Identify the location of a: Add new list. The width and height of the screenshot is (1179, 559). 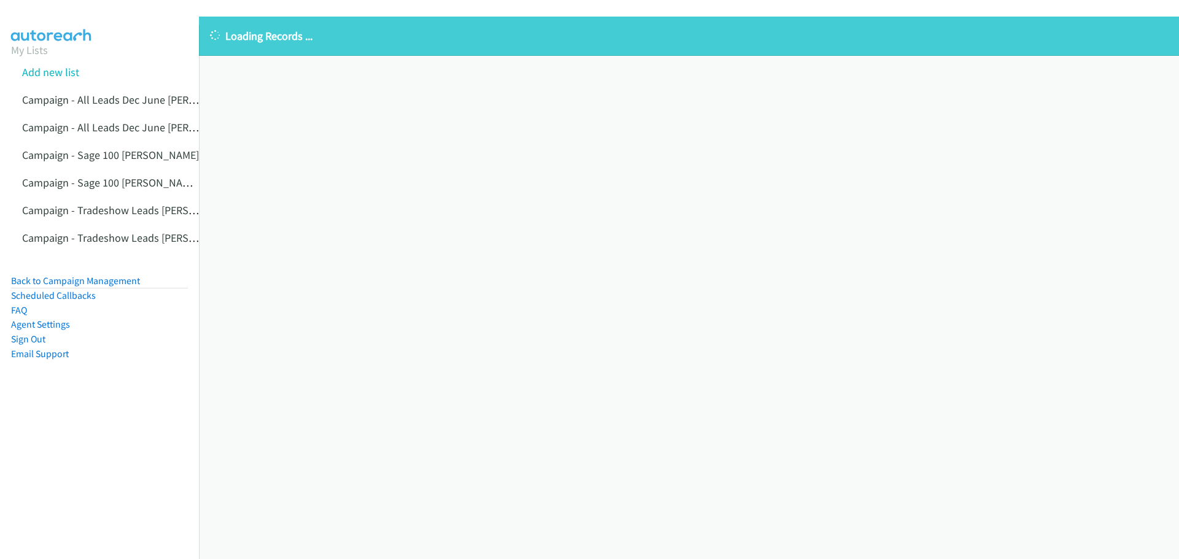
(50, 72).